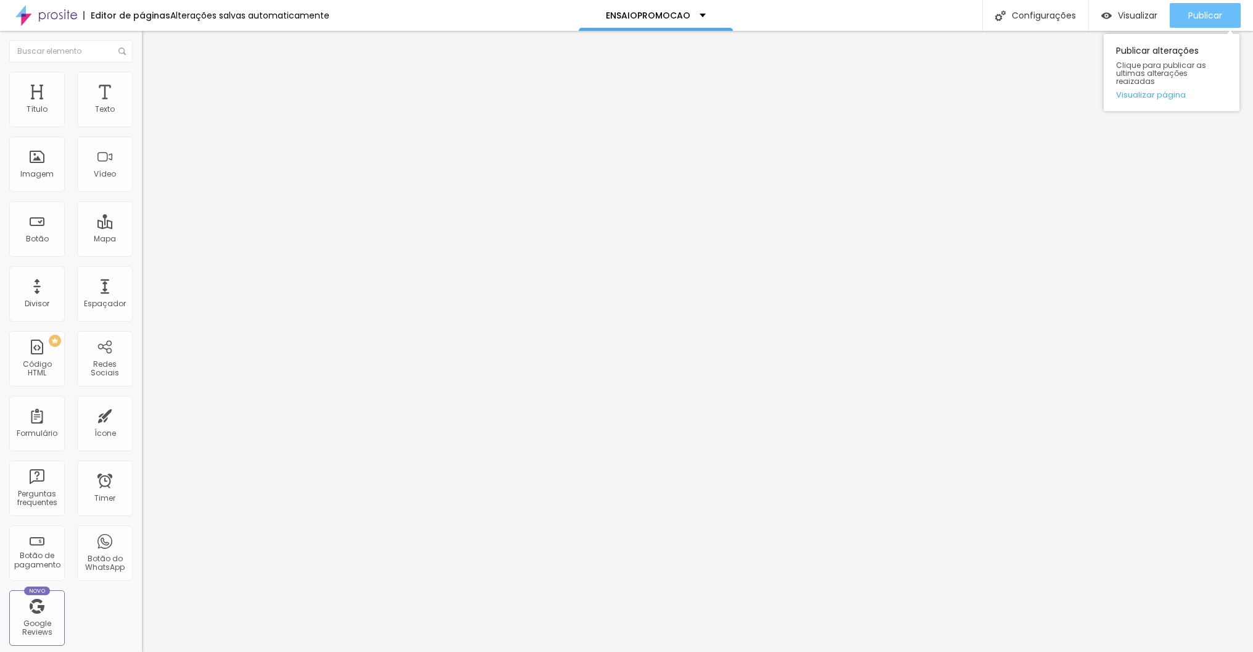 This screenshot has height=652, width=1253. What do you see at coordinates (126, 15) in the screenshot?
I see `div: Editor de páginas` at bounding box center [126, 15].